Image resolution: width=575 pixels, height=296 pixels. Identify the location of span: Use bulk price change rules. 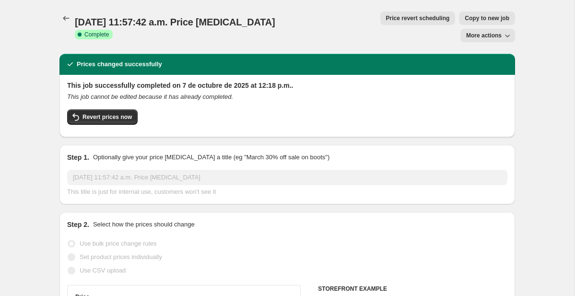
(118, 243).